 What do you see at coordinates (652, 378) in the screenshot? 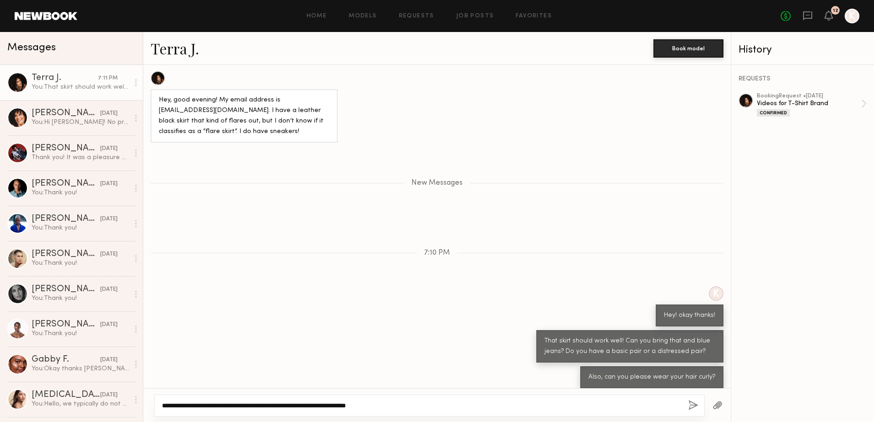
I see `div: Also, can you please wear your hair curly?` at bounding box center [652, 378].